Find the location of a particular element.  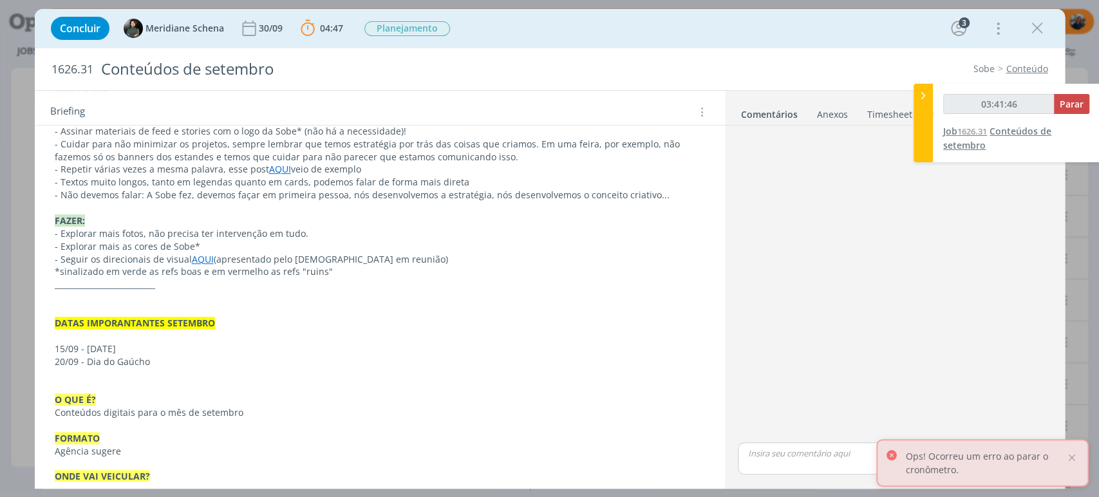

p: 20/09 - Dia do Gaúcho is located at coordinates (380, 362).